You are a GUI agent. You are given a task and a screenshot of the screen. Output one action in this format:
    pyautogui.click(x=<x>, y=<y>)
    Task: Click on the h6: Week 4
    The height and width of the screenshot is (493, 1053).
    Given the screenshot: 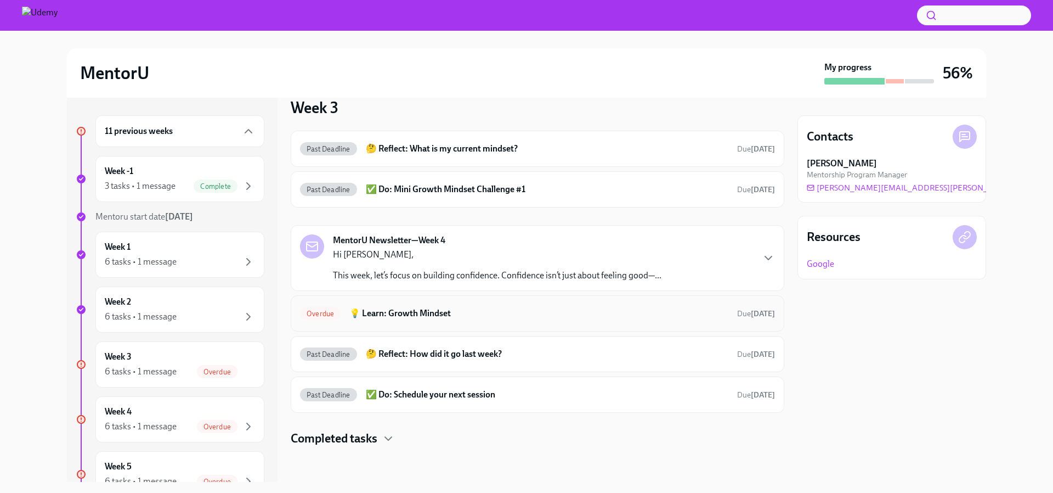 What is the action you would take?
    pyautogui.click(x=118, y=411)
    